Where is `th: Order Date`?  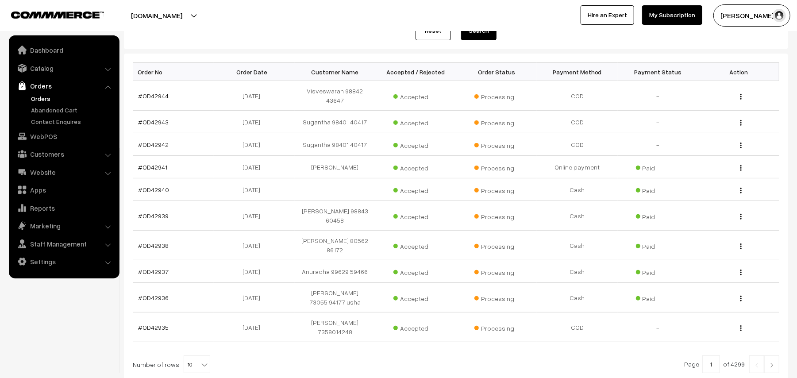
th: Order Date is located at coordinates (254, 72).